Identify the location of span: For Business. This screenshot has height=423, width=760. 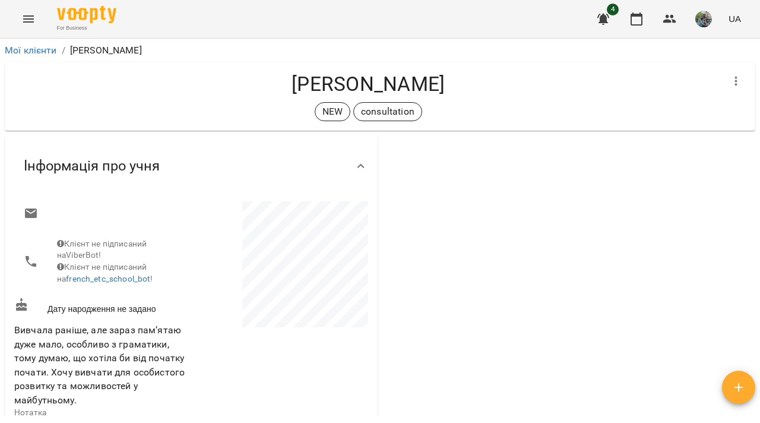
(87, 28).